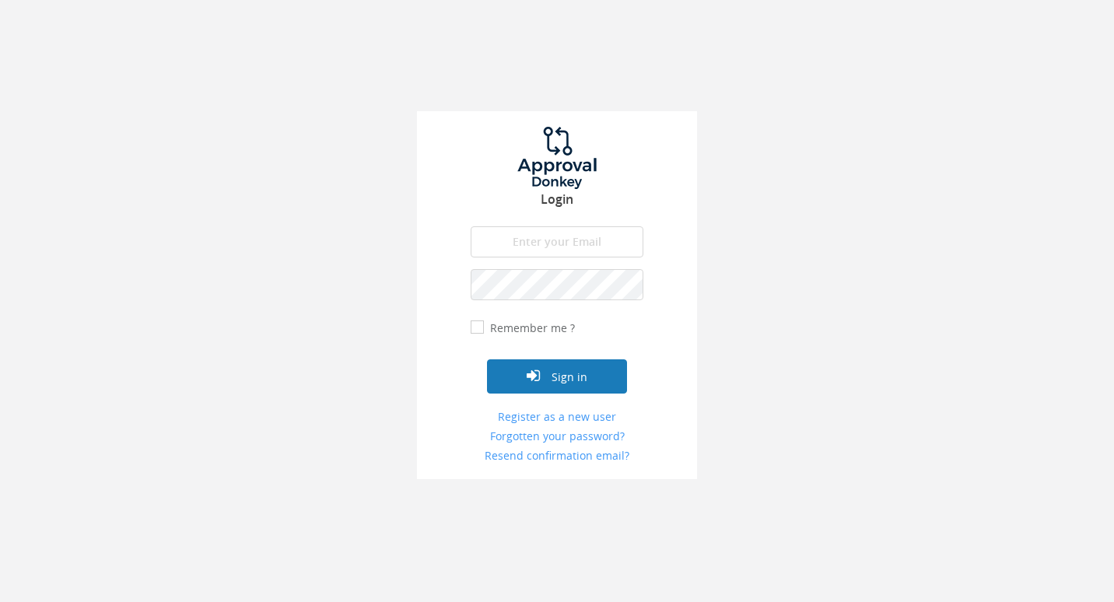 The image size is (1114, 602). I want to click on h3: Login, so click(557, 200).